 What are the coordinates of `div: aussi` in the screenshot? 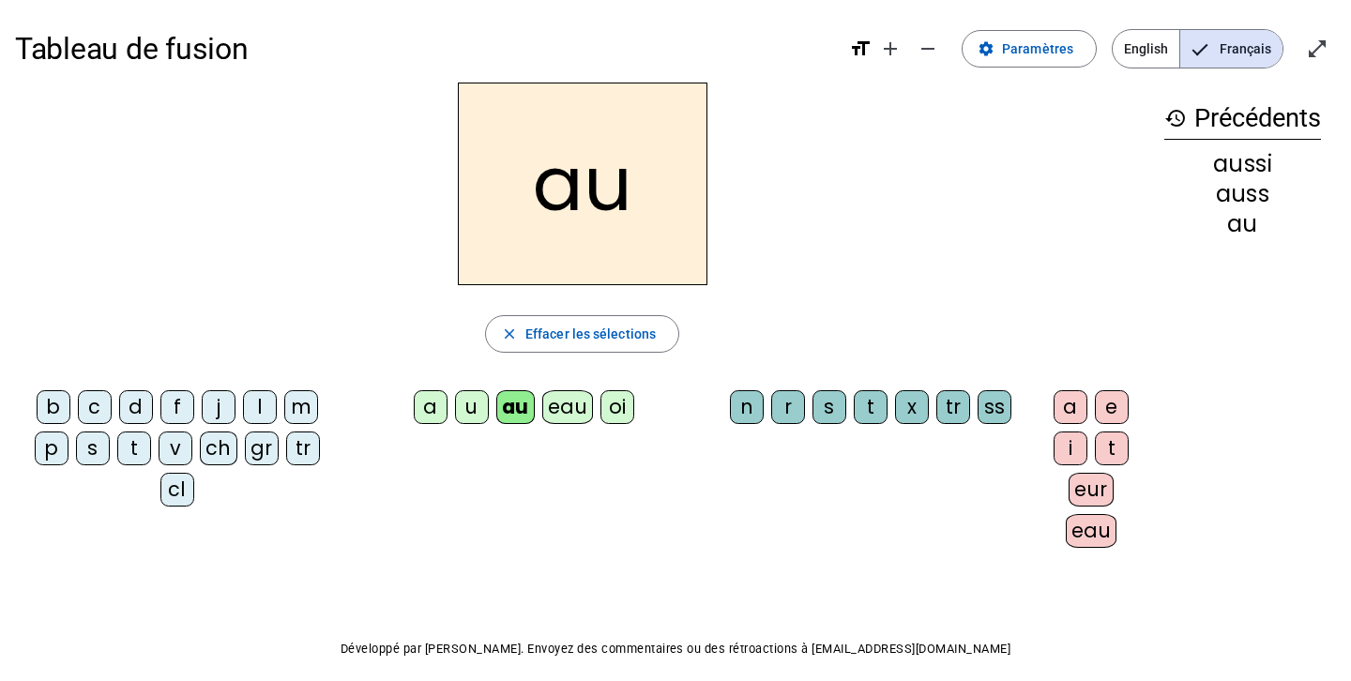 It's located at (1242, 164).